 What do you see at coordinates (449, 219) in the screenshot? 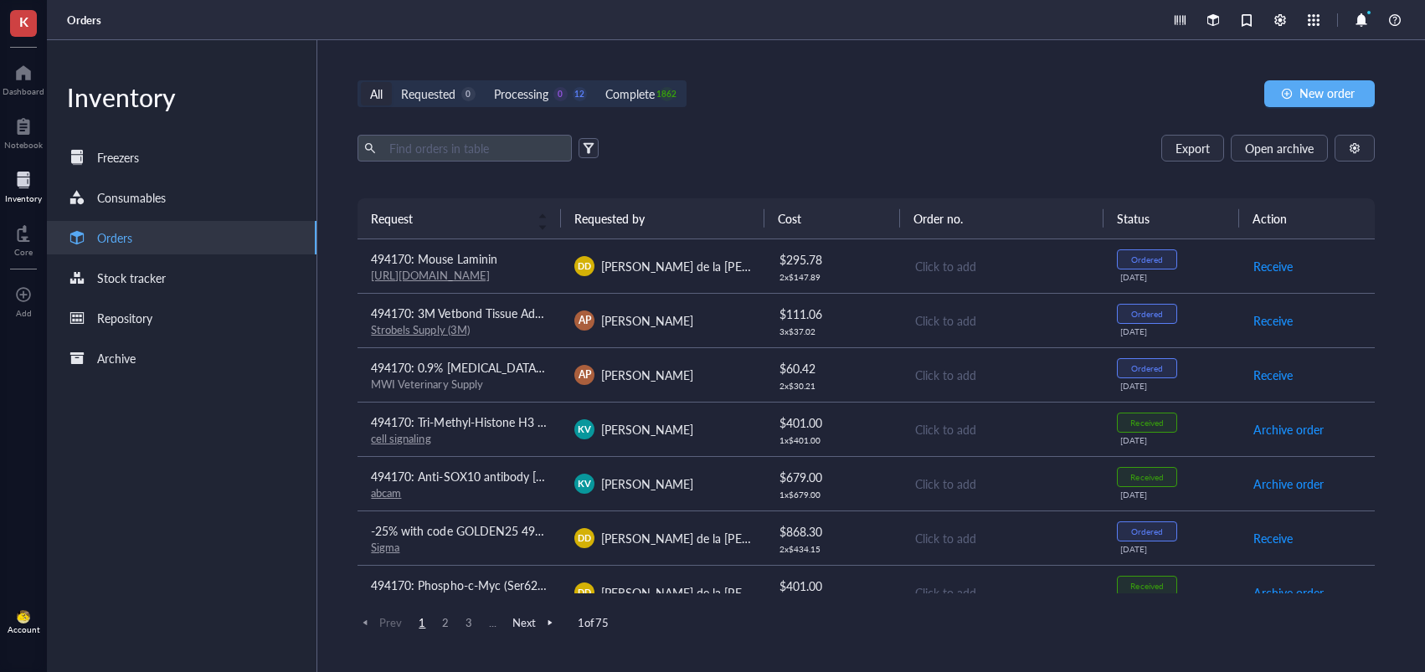
I see `span: Request` at bounding box center [449, 219].